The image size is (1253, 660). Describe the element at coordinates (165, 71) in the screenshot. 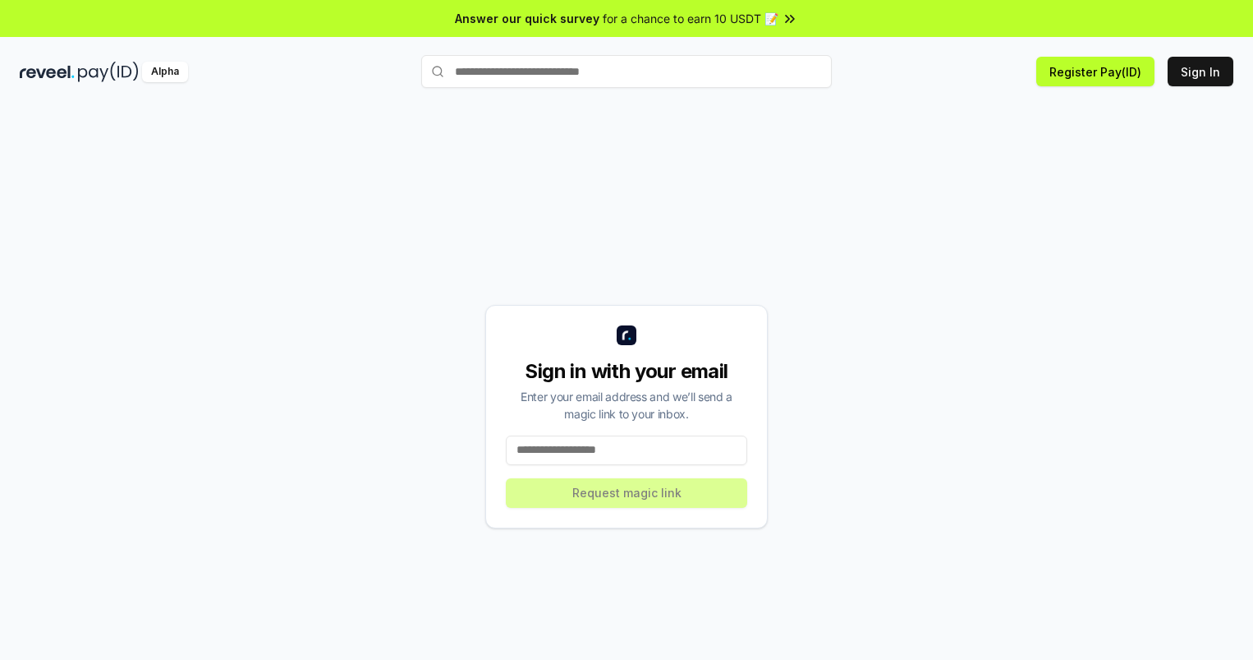

I see `div: Alpha` at that location.